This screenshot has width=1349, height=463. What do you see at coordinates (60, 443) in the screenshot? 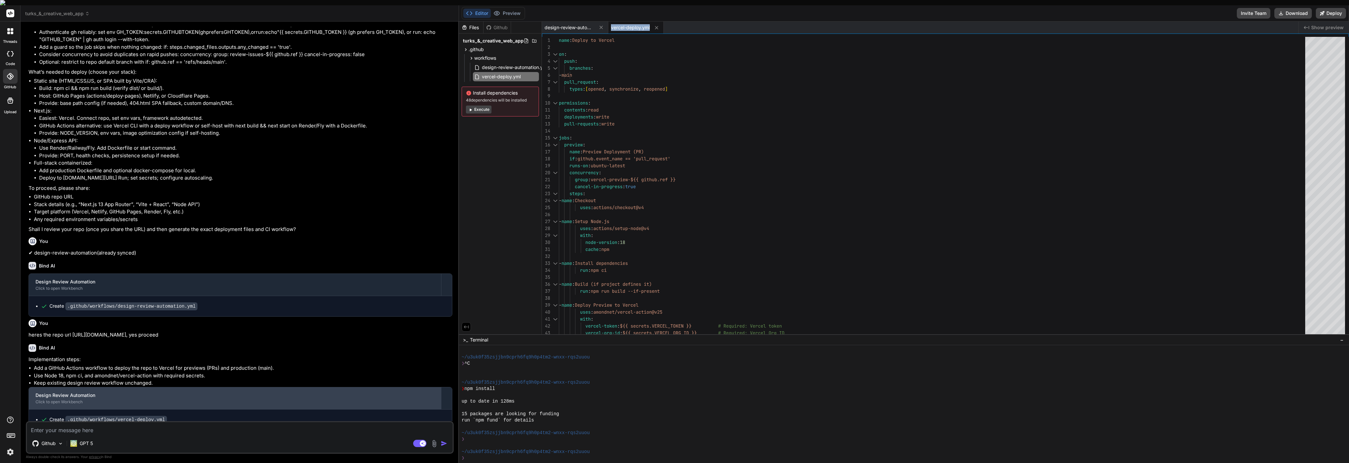
I see `img: Pick Models` at bounding box center [60, 443].